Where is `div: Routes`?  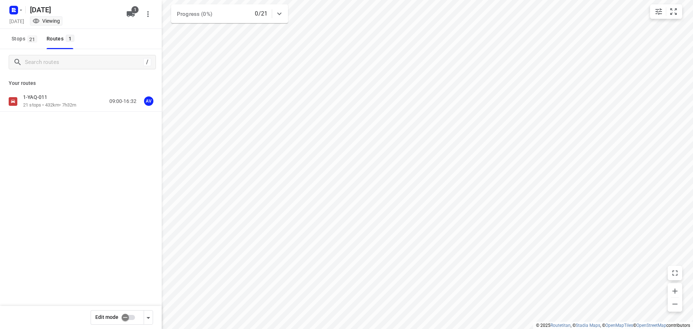
div: Routes is located at coordinates (61, 39).